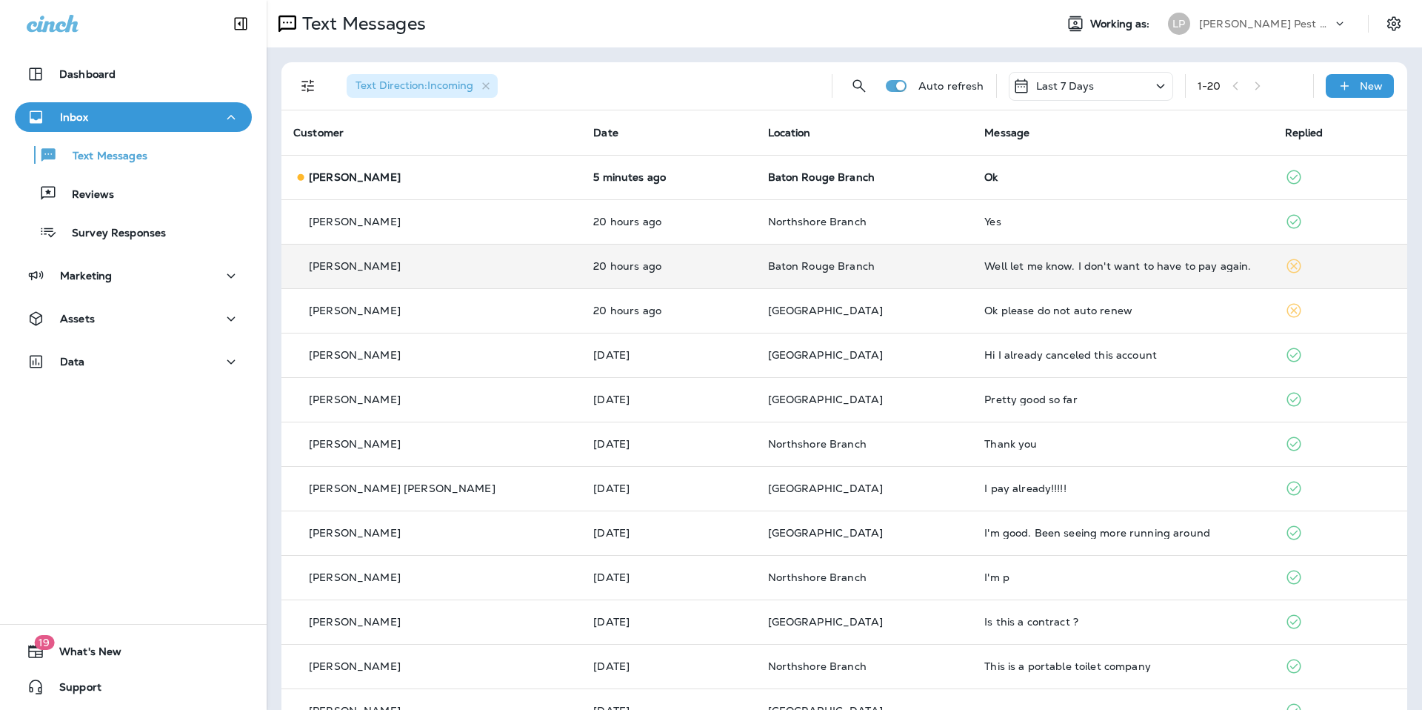 The height and width of the screenshot is (710, 1422). Describe the element at coordinates (1122, 266) in the screenshot. I see `div: Well let me know. I don't want to have to pay again.` at that location.